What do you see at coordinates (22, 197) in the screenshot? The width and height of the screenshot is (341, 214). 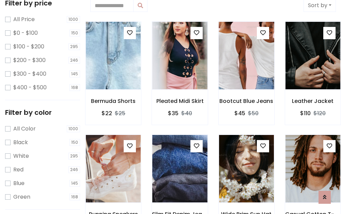 I see `label: Green` at bounding box center [22, 197].